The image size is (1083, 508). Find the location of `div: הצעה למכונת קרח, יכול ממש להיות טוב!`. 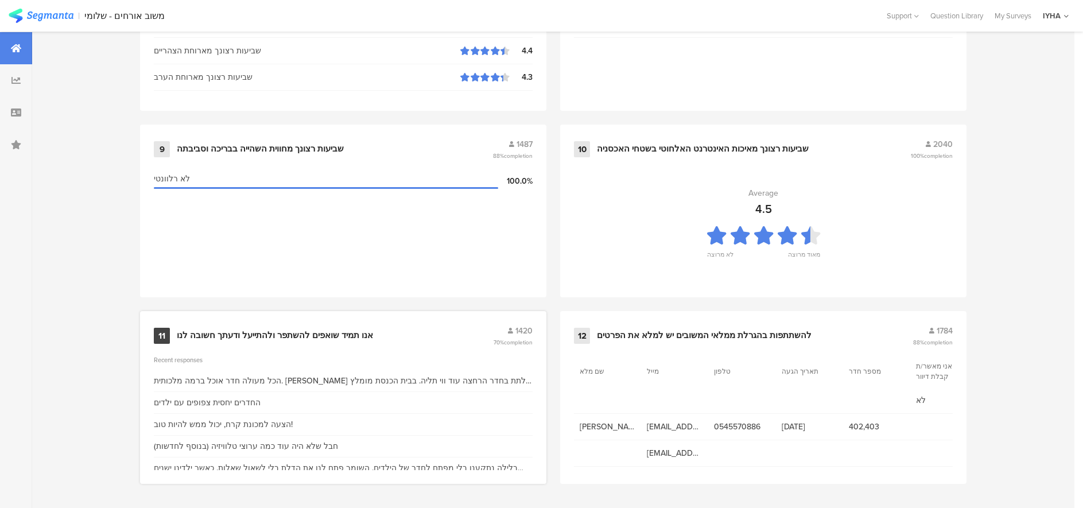

div: הצעה למכונת קרח, יכול ממש להיות טוב! is located at coordinates (223, 424).